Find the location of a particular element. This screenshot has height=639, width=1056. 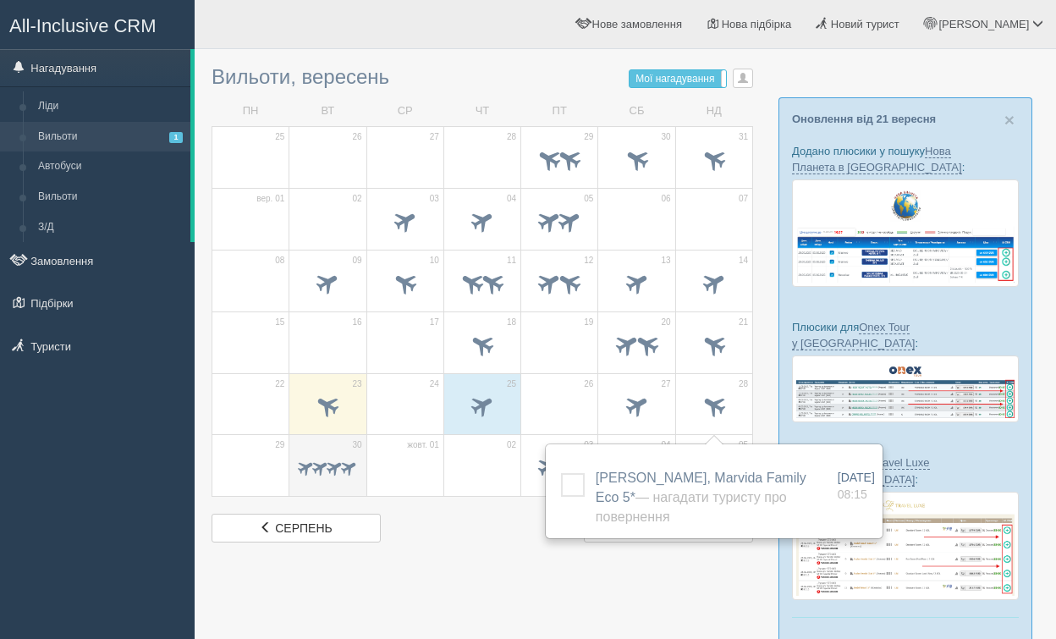

span: 22 is located at coordinates (279, 384).